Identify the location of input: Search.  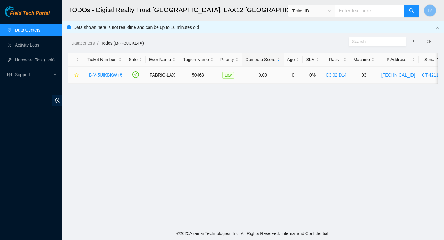
(375, 42).